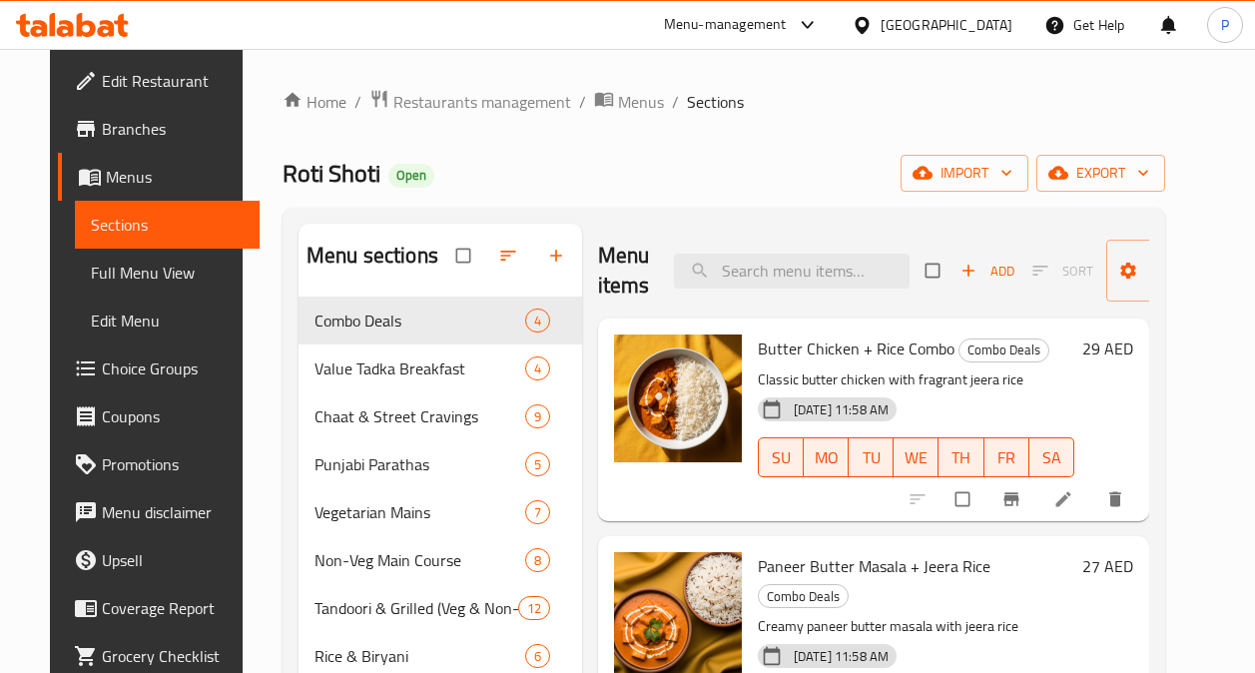 Image resolution: width=1255 pixels, height=673 pixels. I want to click on h2: Menu items, so click(624, 270).